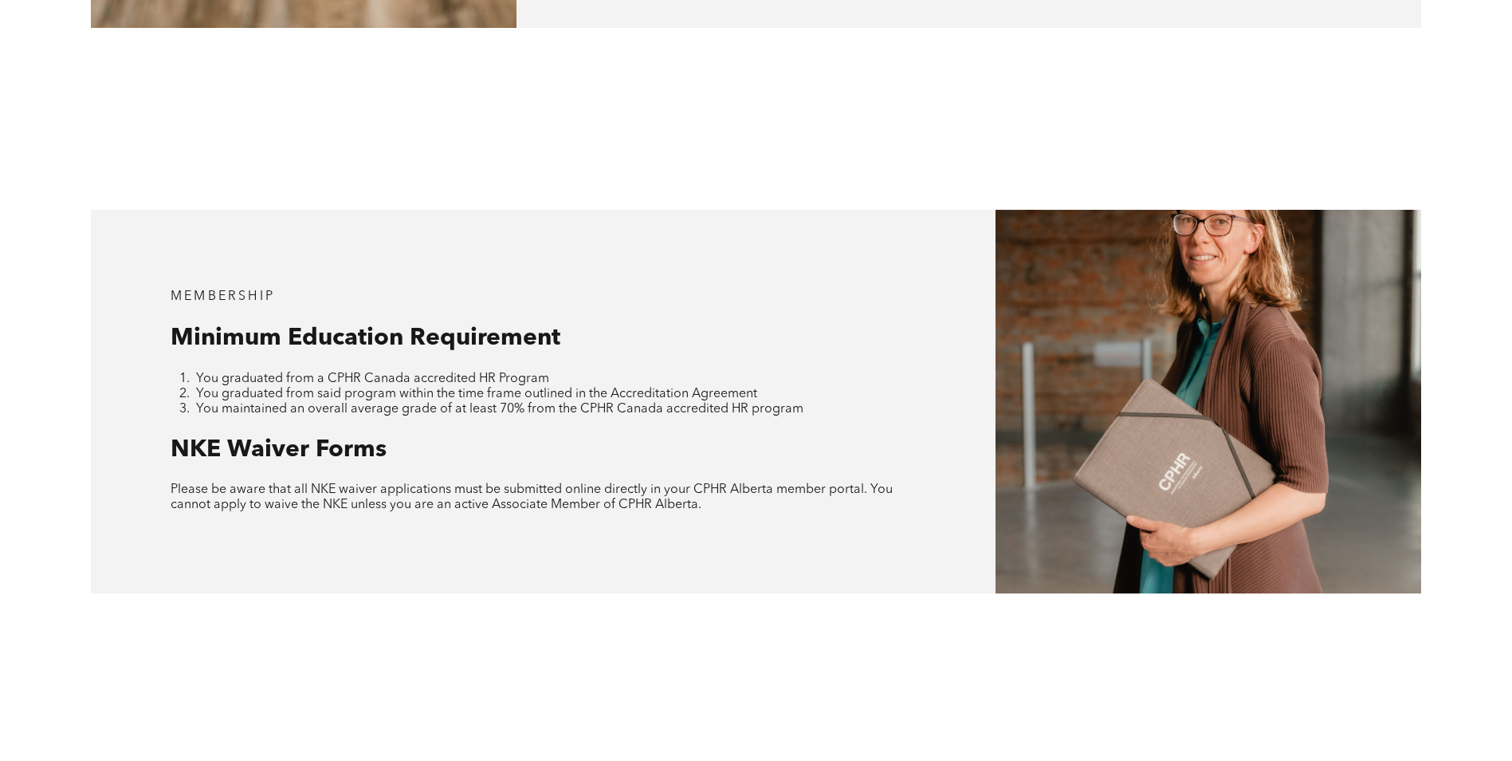 The width and height of the screenshot is (1512, 761). Describe the element at coordinates (278, 450) in the screenshot. I see `span: NKE Waiver Forms` at that location.